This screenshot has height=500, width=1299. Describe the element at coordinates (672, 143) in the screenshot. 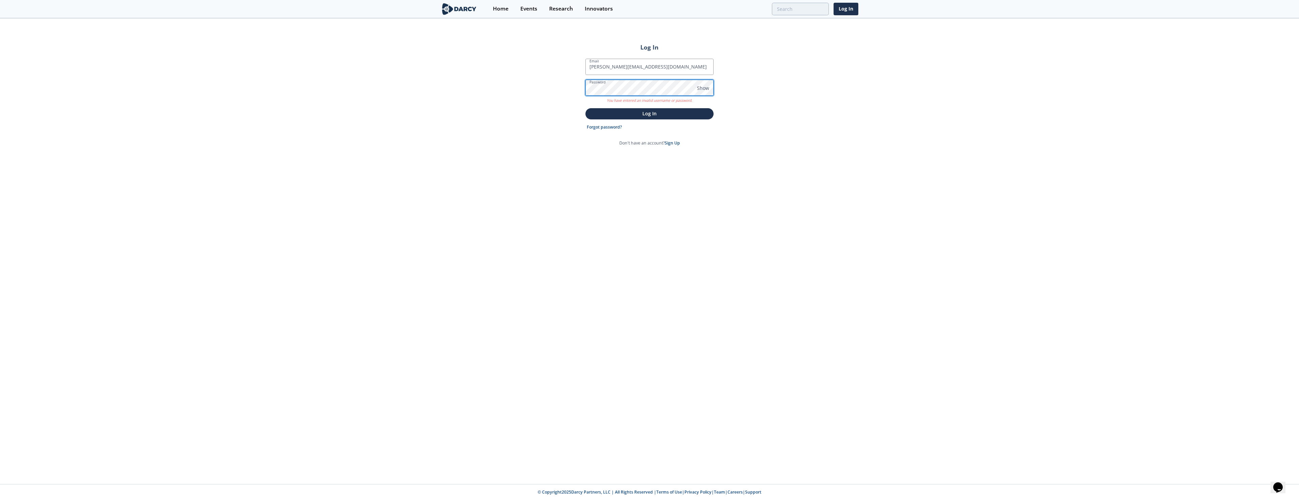

I see `a: Sign Up` at that location.